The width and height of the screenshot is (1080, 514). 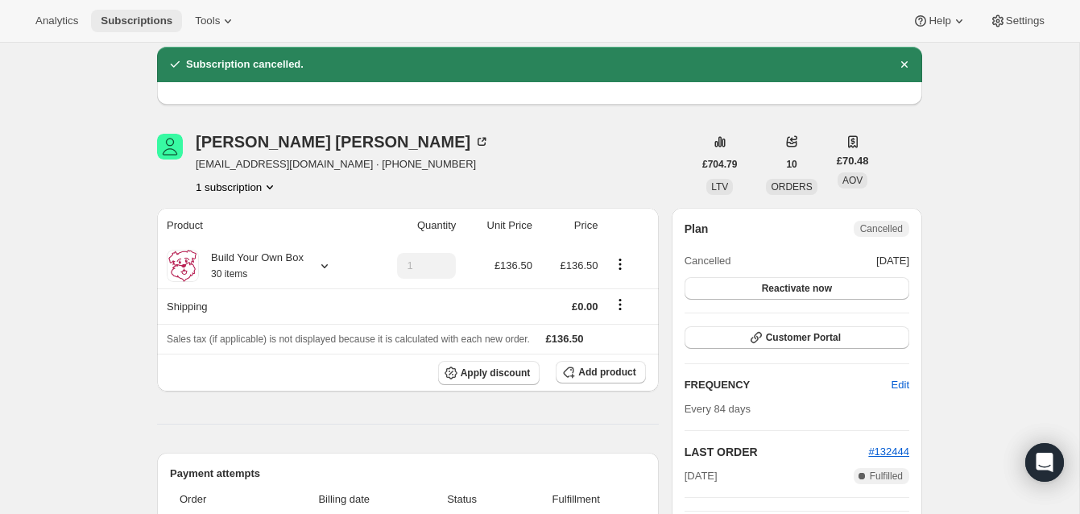 What do you see at coordinates (797, 288) in the screenshot?
I see `span: Reactivate now` at bounding box center [797, 288].